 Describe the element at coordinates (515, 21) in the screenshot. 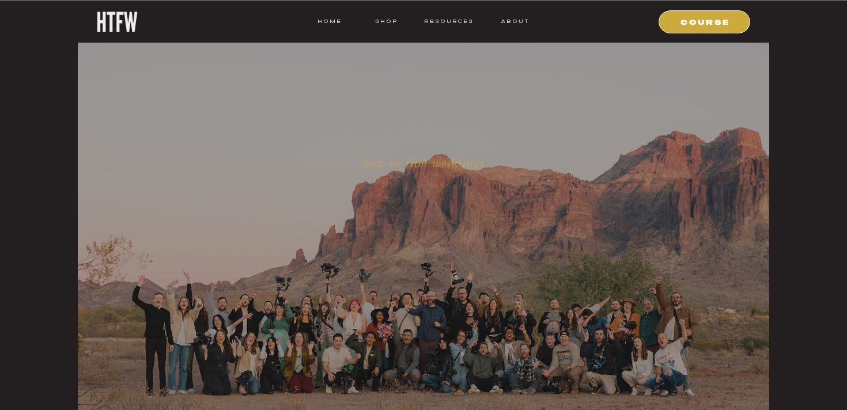

I see `nav: ABOUT` at that location.